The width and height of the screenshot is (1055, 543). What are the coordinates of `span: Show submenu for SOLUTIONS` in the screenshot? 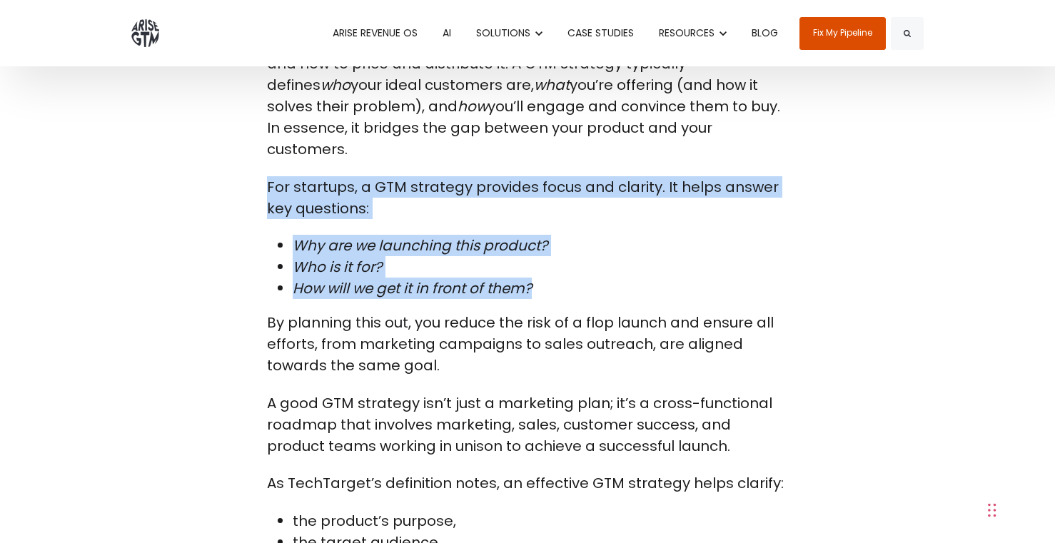 It's located at (476, 26).